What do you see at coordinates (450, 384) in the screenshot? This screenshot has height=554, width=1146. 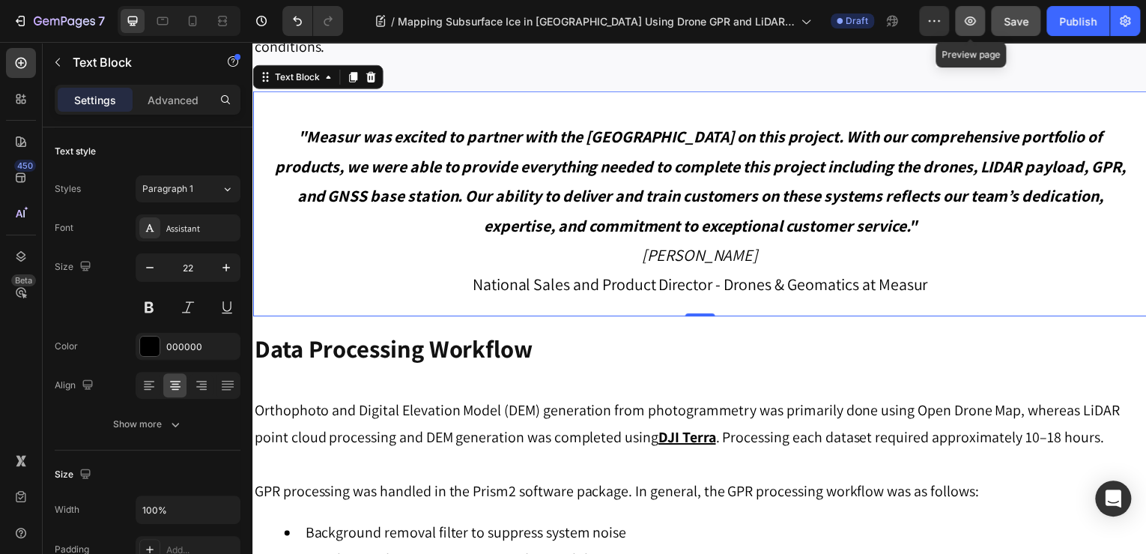 I see `p: Orthophoto and Digital Elevation Model (DEM) generation from photogrammetry was primarily done us...` at bounding box center [450, 384].